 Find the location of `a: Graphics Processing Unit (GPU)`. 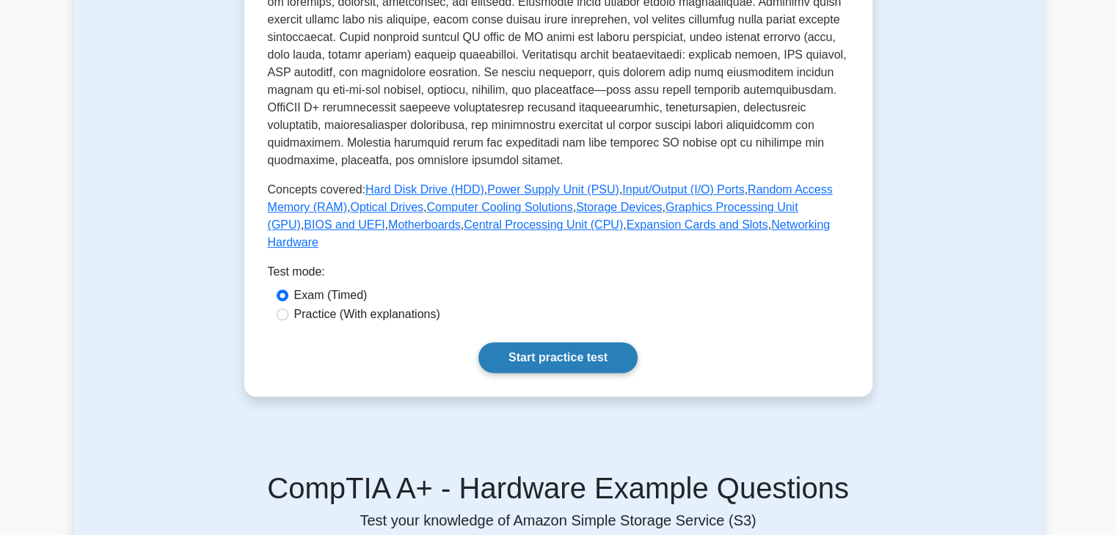

a: Graphics Processing Unit (GPU) is located at coordinates (533, 216).